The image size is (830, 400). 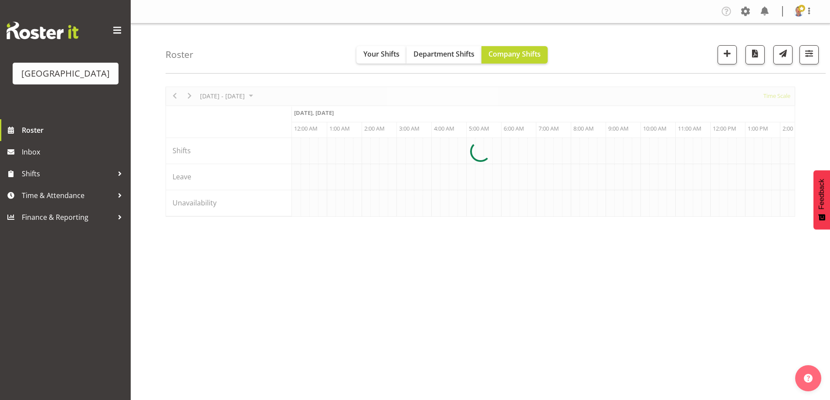 I want to click on span: Your Shifts, so click(x=381, y=54).